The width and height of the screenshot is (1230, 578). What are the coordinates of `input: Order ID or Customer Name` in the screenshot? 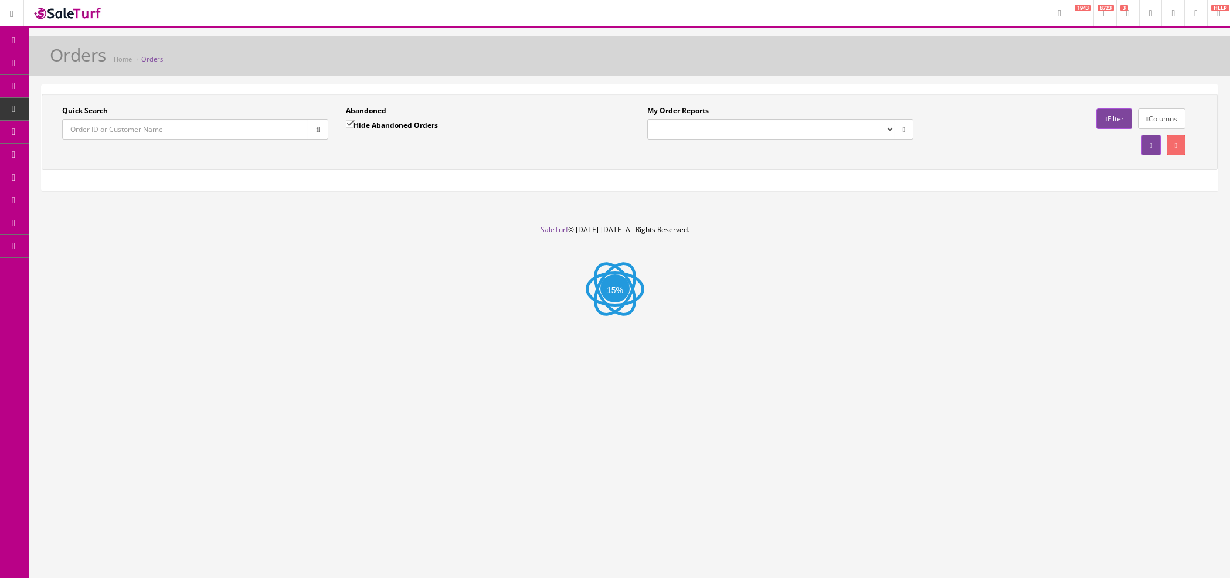 It's located at (185, 129).